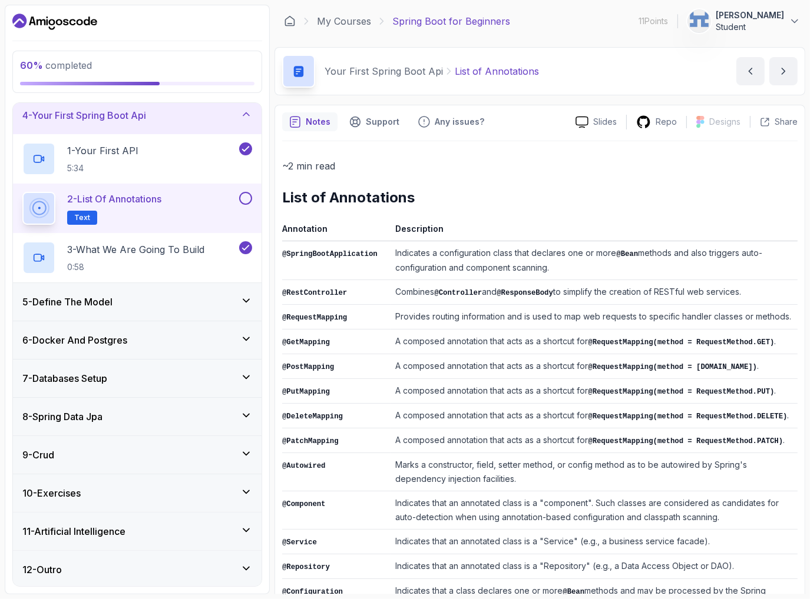 The image size is (810, 599). What do you see at coordinates (539, 166) in the screenshot?
I see `p: ~2 min read` at bounding box center [539, 166].